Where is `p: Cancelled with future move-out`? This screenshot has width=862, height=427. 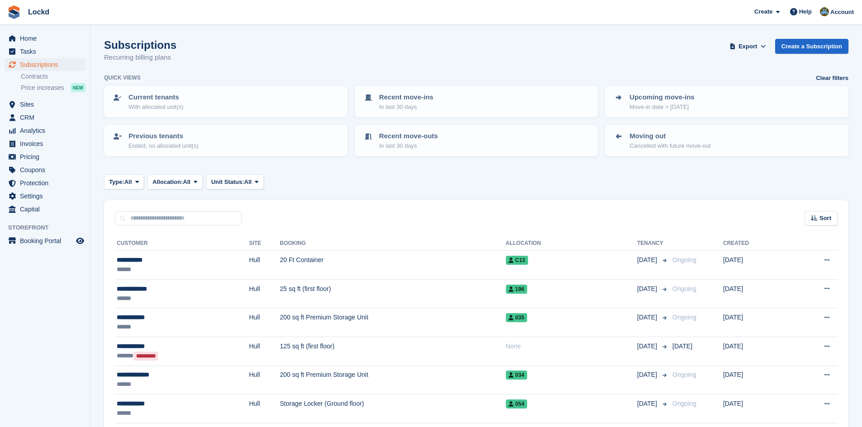
p: Cancelled with future move-out is located at coordinates (669, 146).